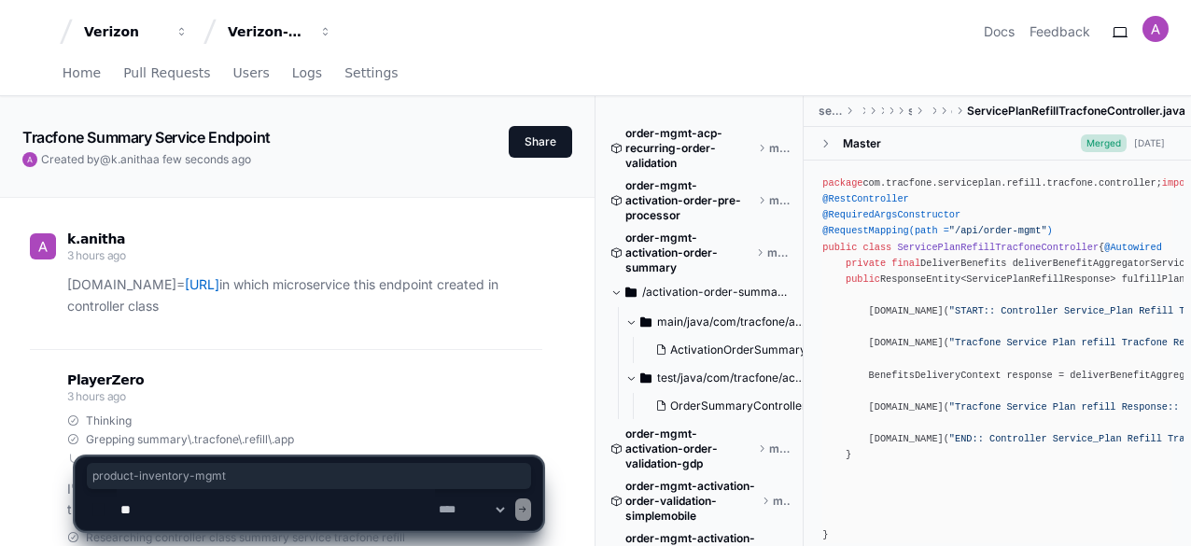 This screenshot has width=1191, height=546. Describe the element at coordinates (1059, 32) in the screenshot. I see `button: Feedback` at that location.